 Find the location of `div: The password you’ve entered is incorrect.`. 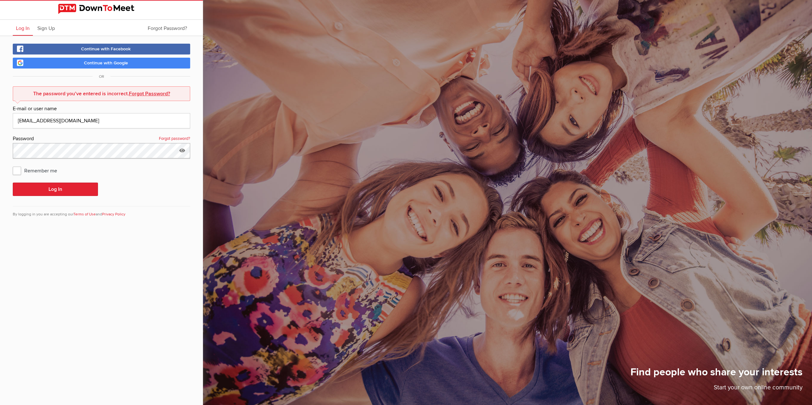

div: The password you’ve entered is incorrect. is located at coordinates (101, 94).